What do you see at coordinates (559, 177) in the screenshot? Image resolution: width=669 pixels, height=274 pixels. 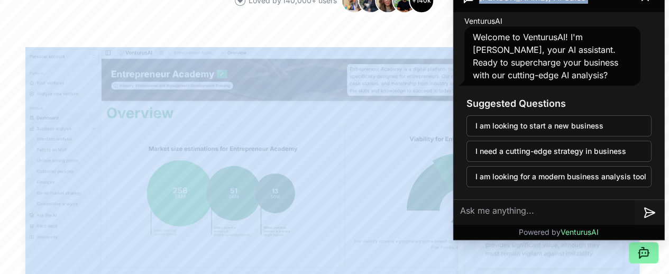 I see `button: I am looking for a modern business analysis tool` at bounding box center [559, 177].